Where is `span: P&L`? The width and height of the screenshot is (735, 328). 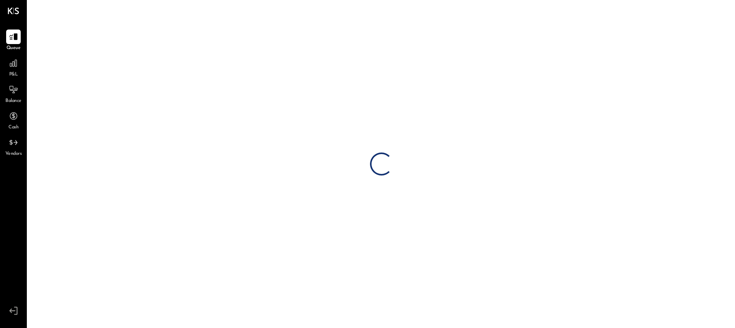 span: P&L is located at coordinates (13, 75).